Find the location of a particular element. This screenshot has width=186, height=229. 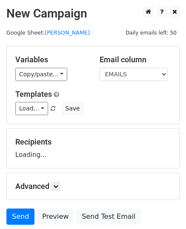

h5: Recipients is located at coordinates (93, 142).